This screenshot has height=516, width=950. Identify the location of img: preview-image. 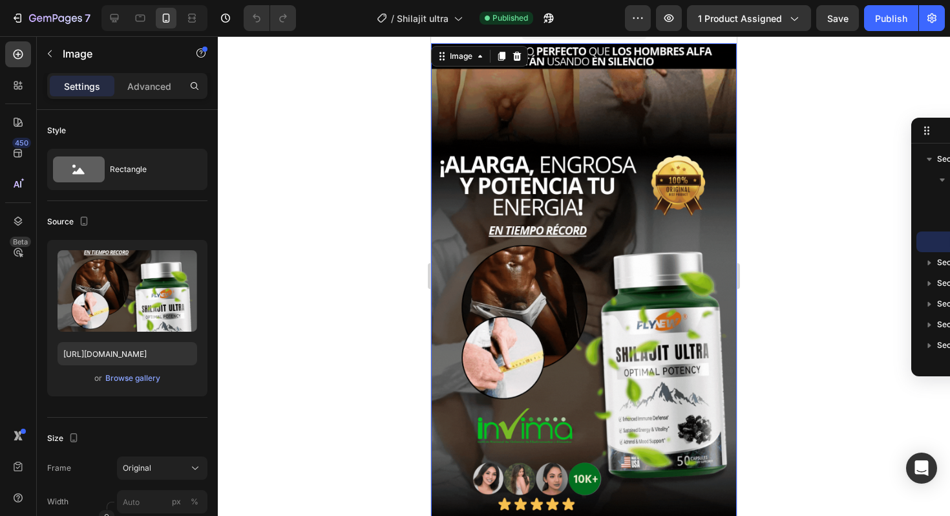
(127, 291).